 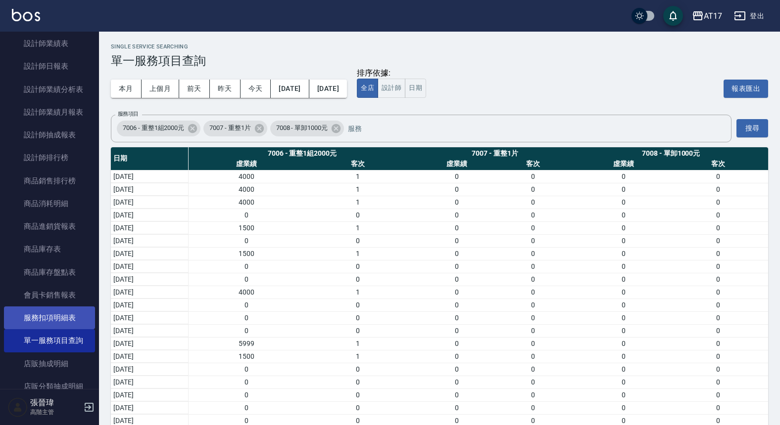 I want to click on span: 7007 - 重整1片, so click(x=230, y=128).